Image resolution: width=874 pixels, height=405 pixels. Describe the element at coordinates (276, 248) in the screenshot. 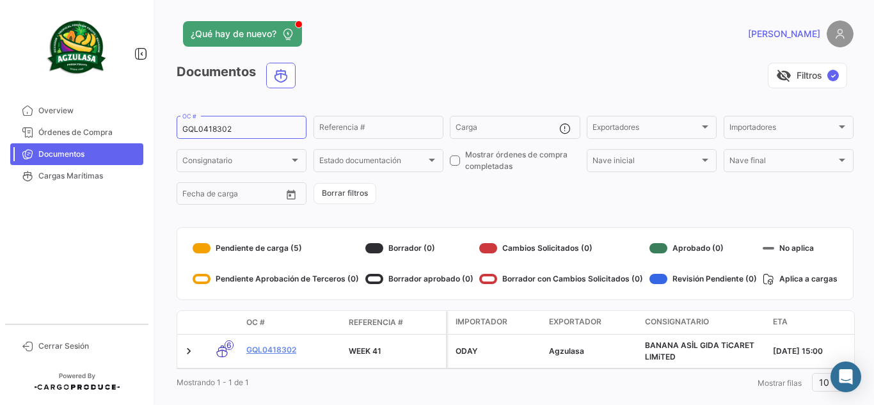

I see `div: Pendiente de carga (5)` at that location.